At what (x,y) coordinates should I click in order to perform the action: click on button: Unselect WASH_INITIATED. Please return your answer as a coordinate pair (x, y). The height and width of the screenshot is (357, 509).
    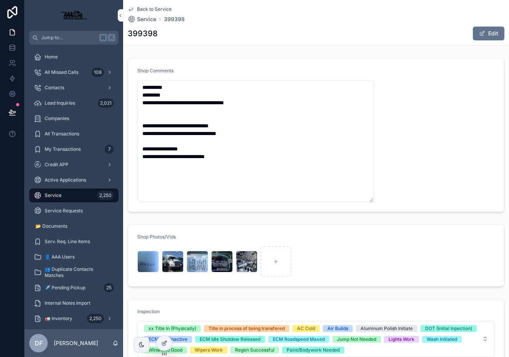
    Looking at the image, I should click on (441, 339).